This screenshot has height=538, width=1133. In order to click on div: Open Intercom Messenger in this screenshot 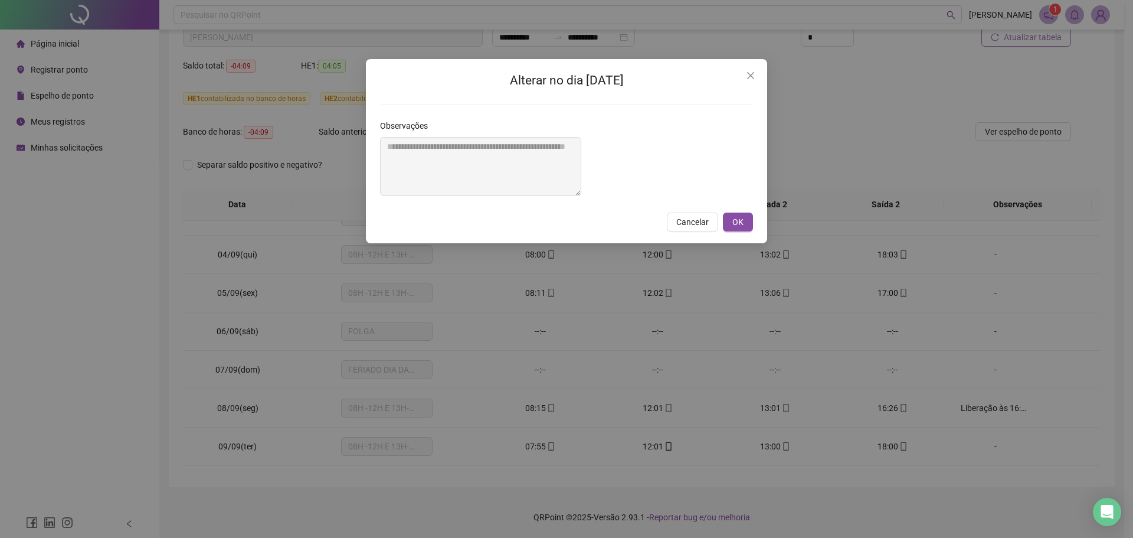, I will do `click(1107, 512)`.